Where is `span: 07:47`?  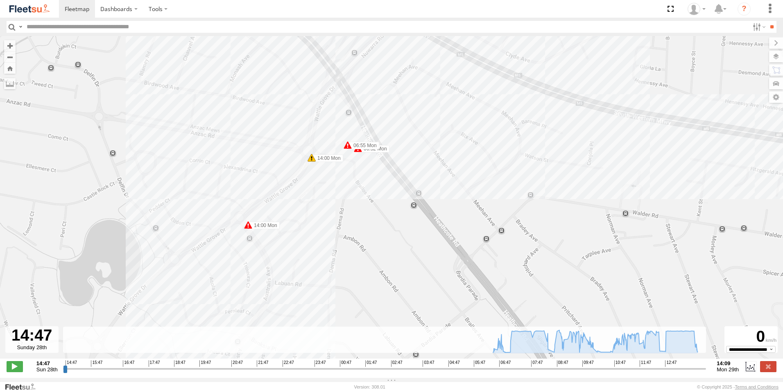 span: 07:47 is located at coordinates (537, 363).